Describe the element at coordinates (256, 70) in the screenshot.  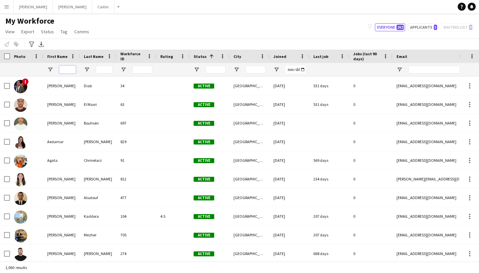
I see `input: City Filter Input` at that location.